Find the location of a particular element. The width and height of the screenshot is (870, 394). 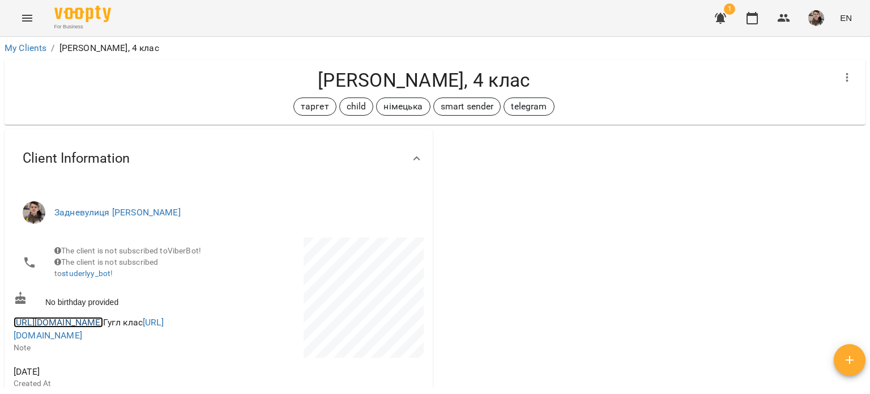

span: EN is located at coordinates (846, 18).